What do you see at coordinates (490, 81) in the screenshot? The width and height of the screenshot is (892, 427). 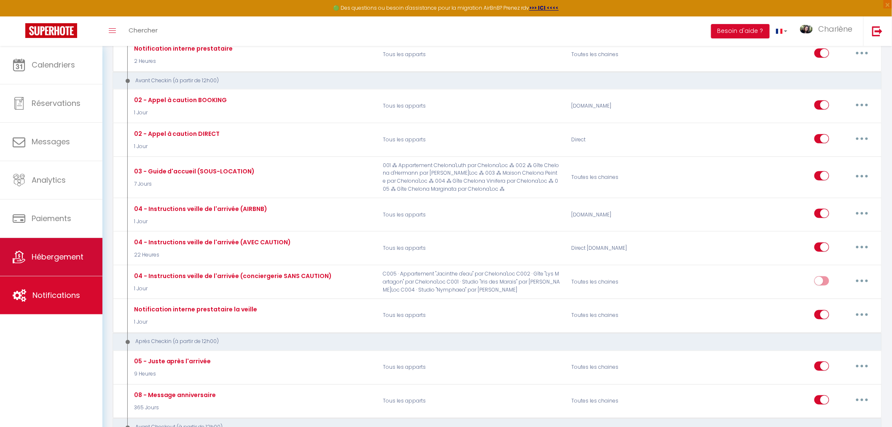 I see `div: Avant Checkin (à partir de 12h00)` at bounding box center [490, 81].